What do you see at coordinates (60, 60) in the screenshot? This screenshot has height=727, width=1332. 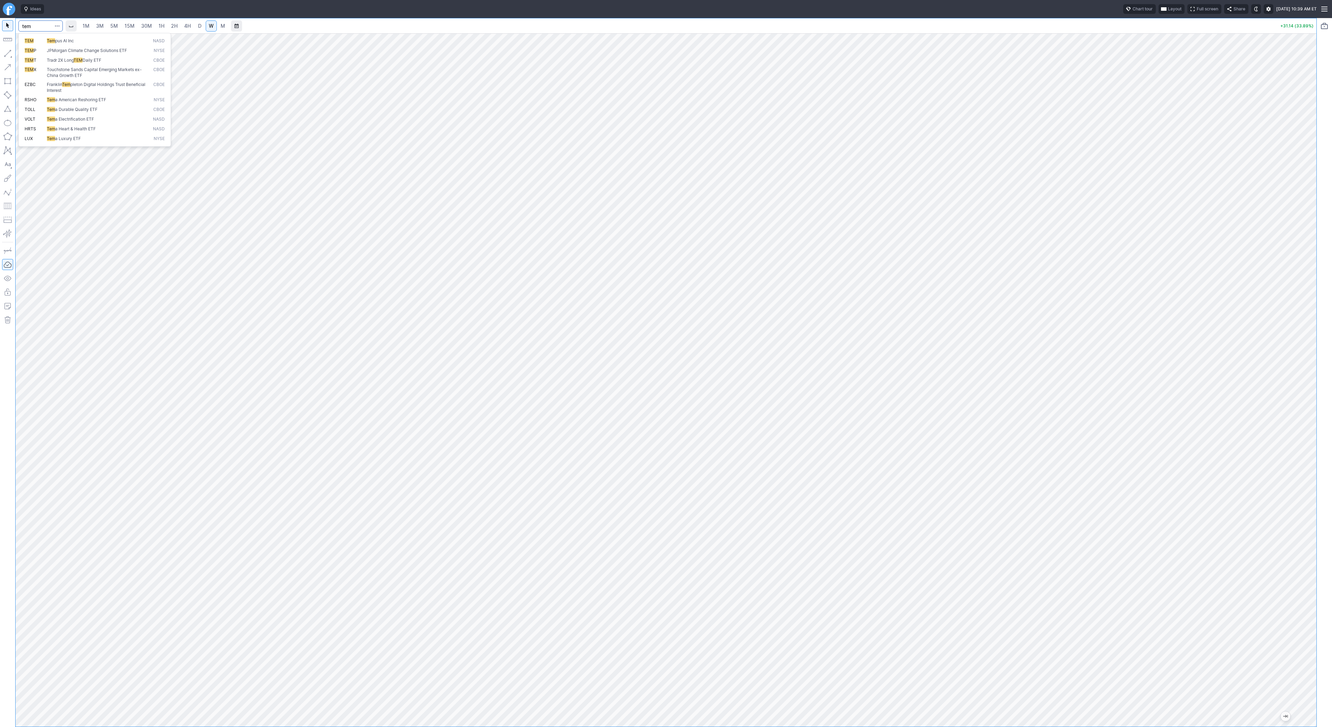 I see `span: Tradr 2X Long` at bounding box center [60, 60].